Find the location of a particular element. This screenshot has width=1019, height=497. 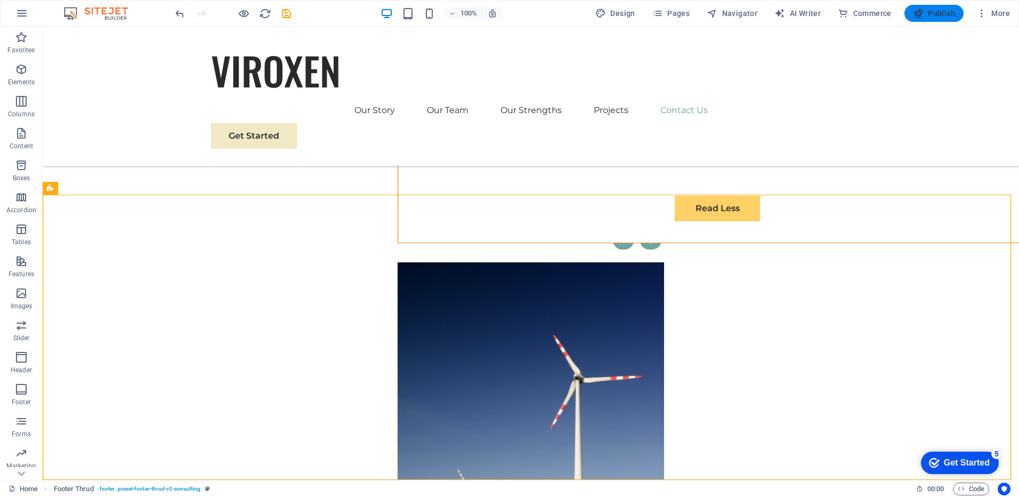

h6: 100% is located at coordinates (469, 13).